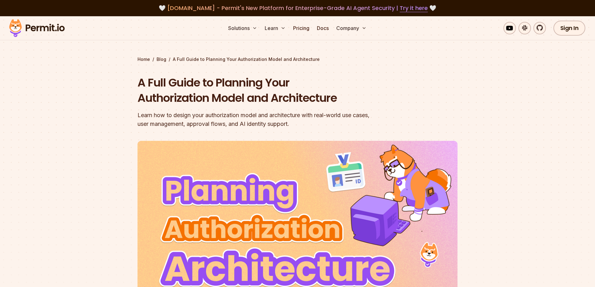 The height and width of the screenshot is (287, 595). What do you see at coordinates (351, 28) in the screenshot?
I see `button: Company` at bounding box center [351, 28].